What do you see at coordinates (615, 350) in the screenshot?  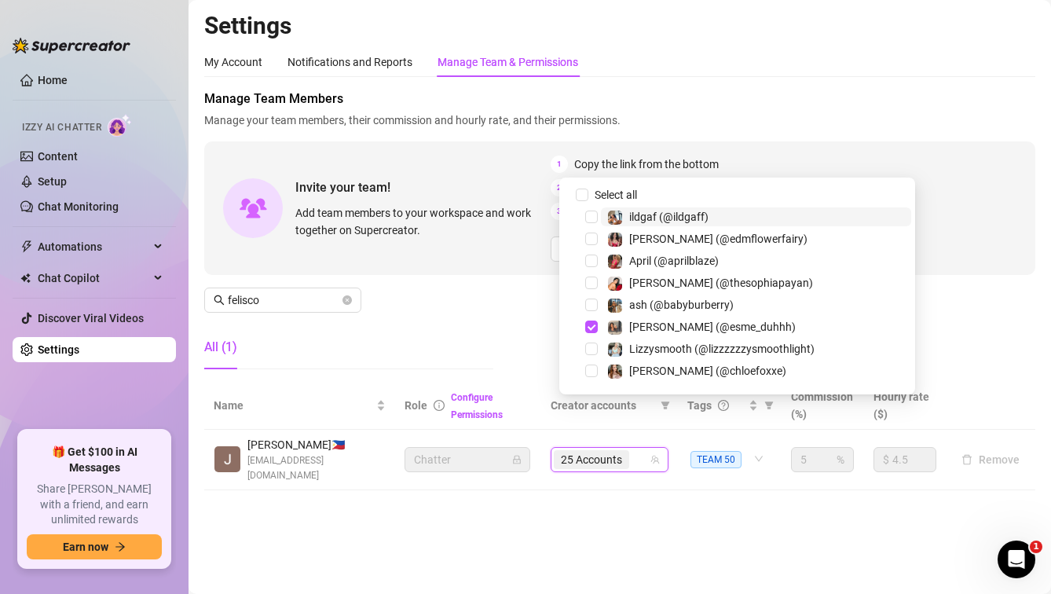 I see `img: Lizzysmooth (@lizzzzzzysmoothlight)` at bounding box center [615, 350].